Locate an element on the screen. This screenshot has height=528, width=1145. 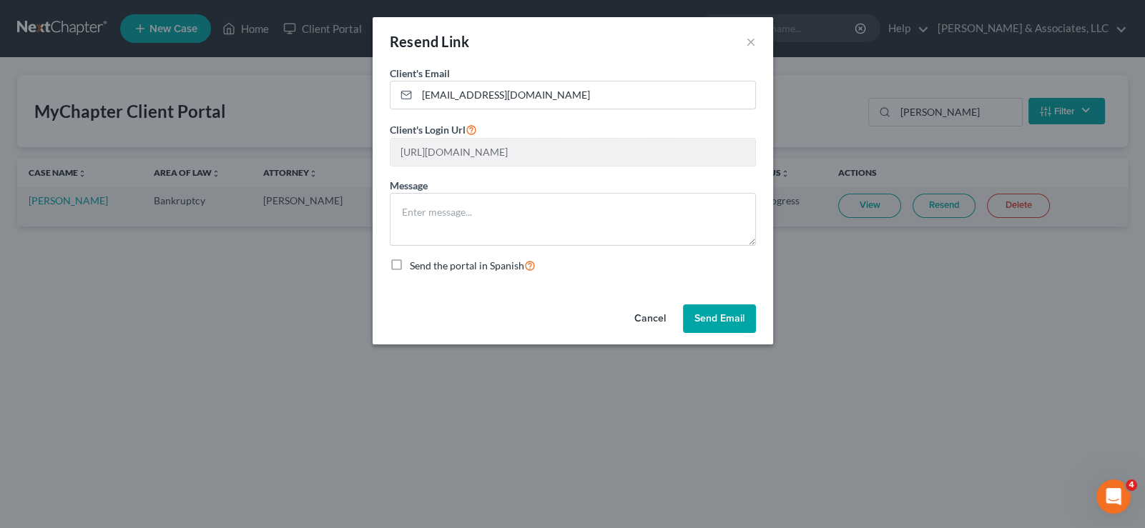
label: Client's Login Url is located at coordinates (433, 129).